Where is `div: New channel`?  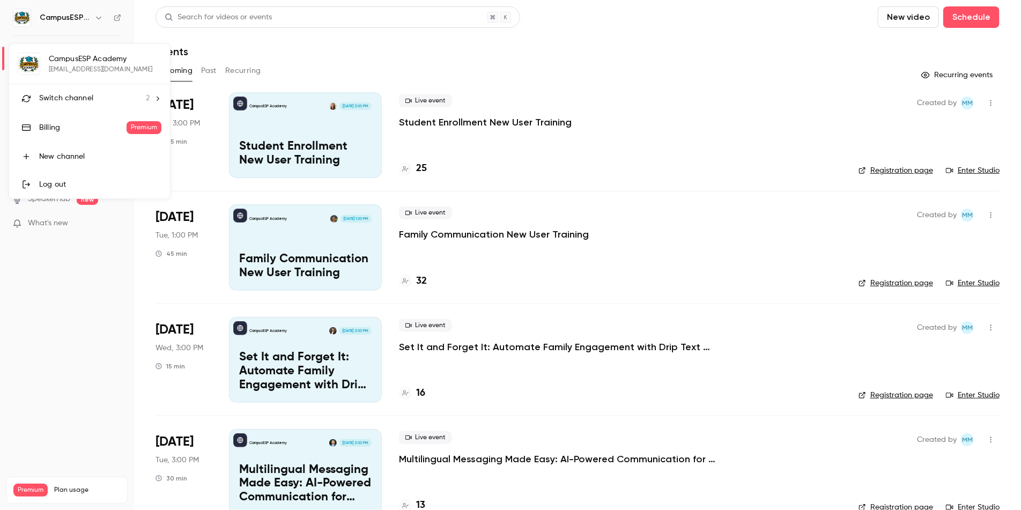
div: New channel is located at coordinates (100, 157).